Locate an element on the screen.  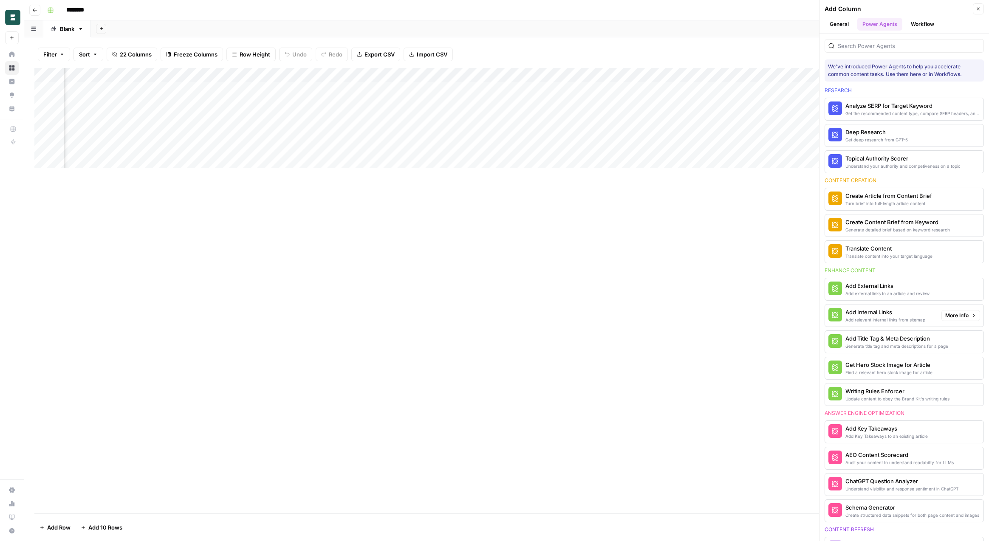
button: Analyze SERP for Target KeywordGet the recommended content type, compare SERP headers, and analyz... is located at coordinates (904, 109).